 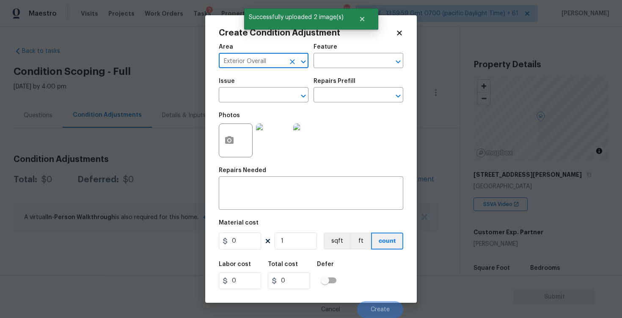 What do you see at coordinates (380, 310) in the screenshot?
I see `span: Create` at bounding box center [380, 310].